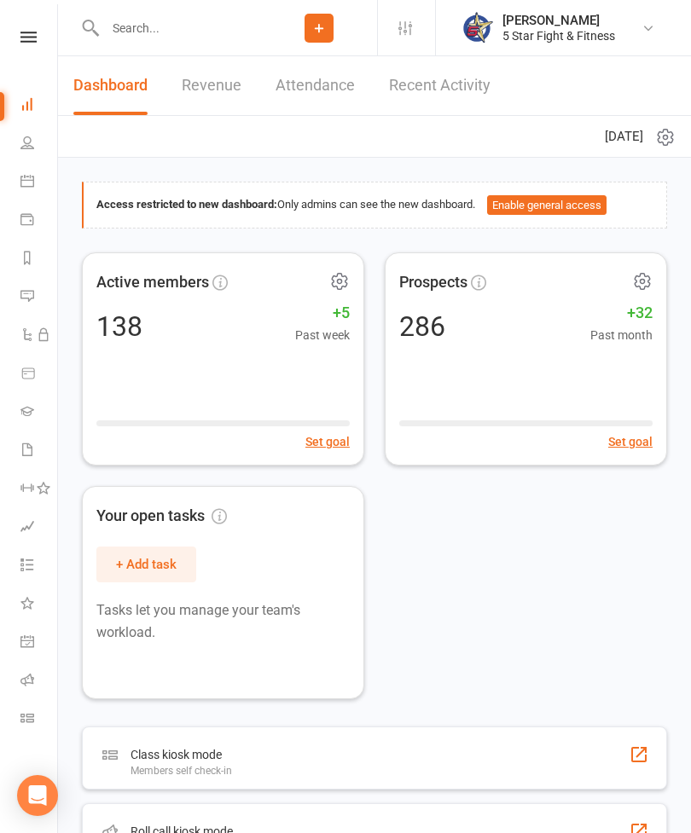 The height and width of the screenshot is (833, 691). I want to click on img: thumb_image1728304928.png, so click(477, 28).